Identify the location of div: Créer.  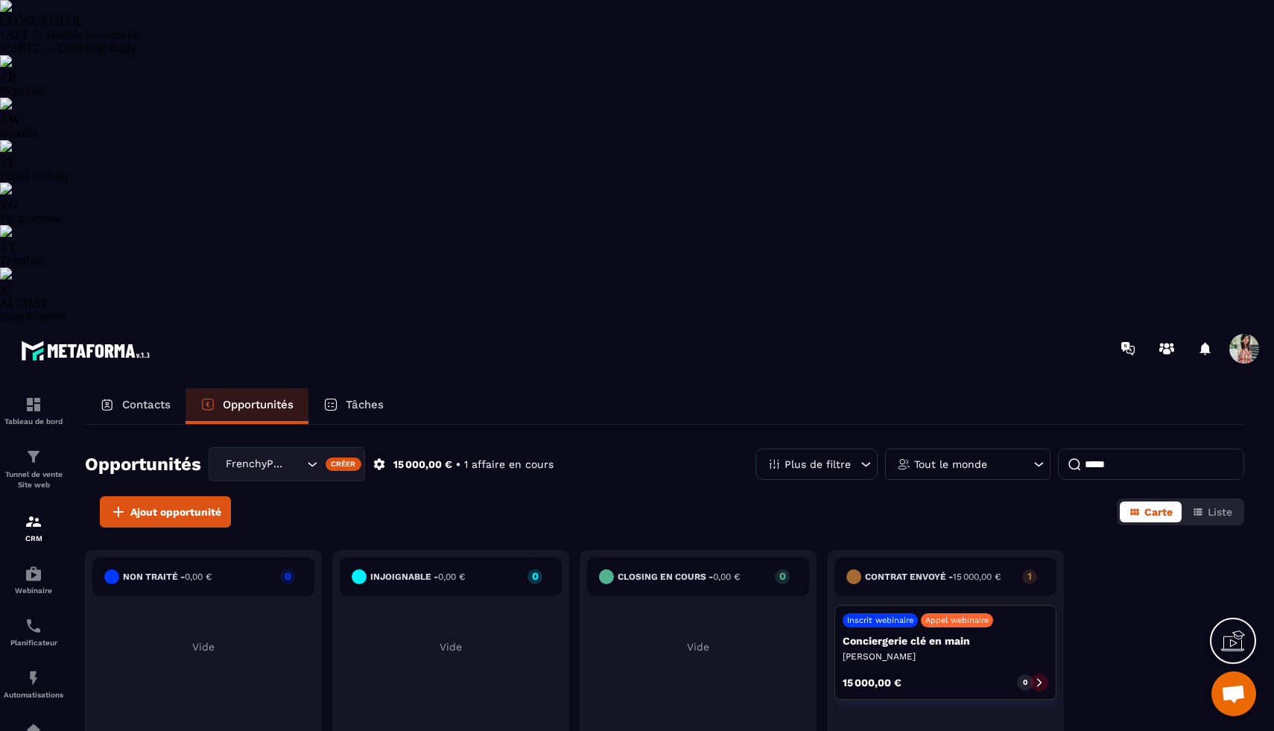
(343, 464).